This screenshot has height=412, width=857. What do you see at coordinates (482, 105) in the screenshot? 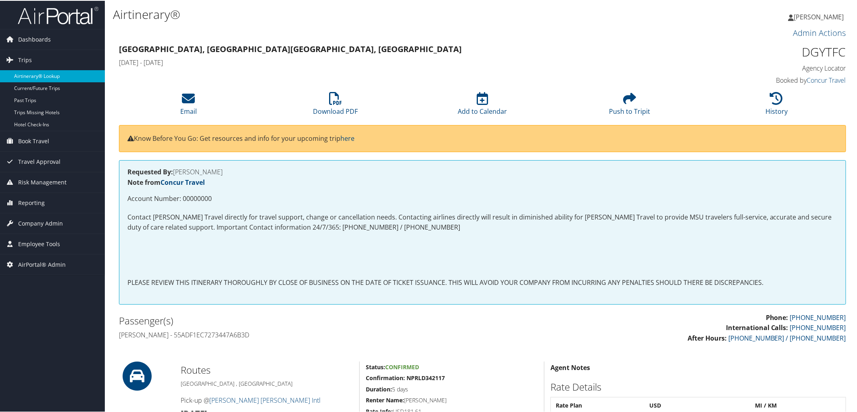
I see `a: Add to Calendar` at bounding box center [482, 105].